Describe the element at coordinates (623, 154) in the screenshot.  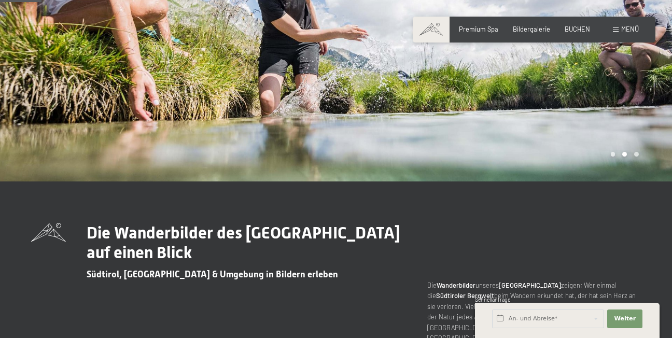
I see `div: Carousel Pagination` at that location.